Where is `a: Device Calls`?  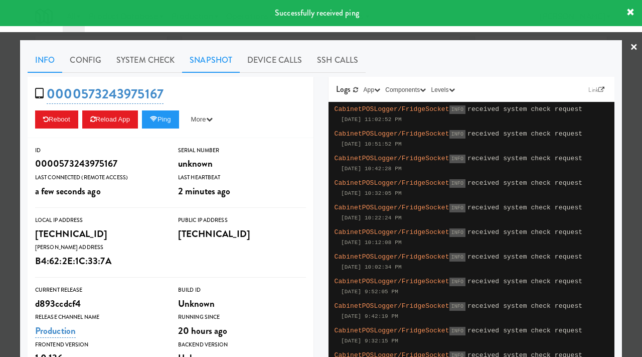 a: Device Calls is located at coordinates (275, 60).